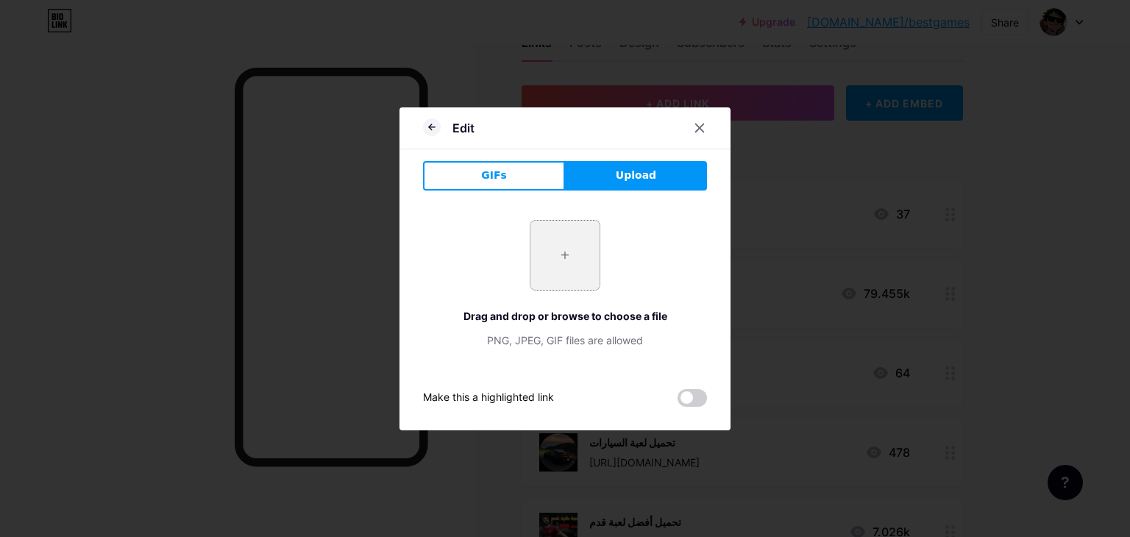  What do you see at coordinates (565, 340) in the screenshot?
I see `div: PNG, JPEG, GIF files are allowed` at bounding box center [565, 340].